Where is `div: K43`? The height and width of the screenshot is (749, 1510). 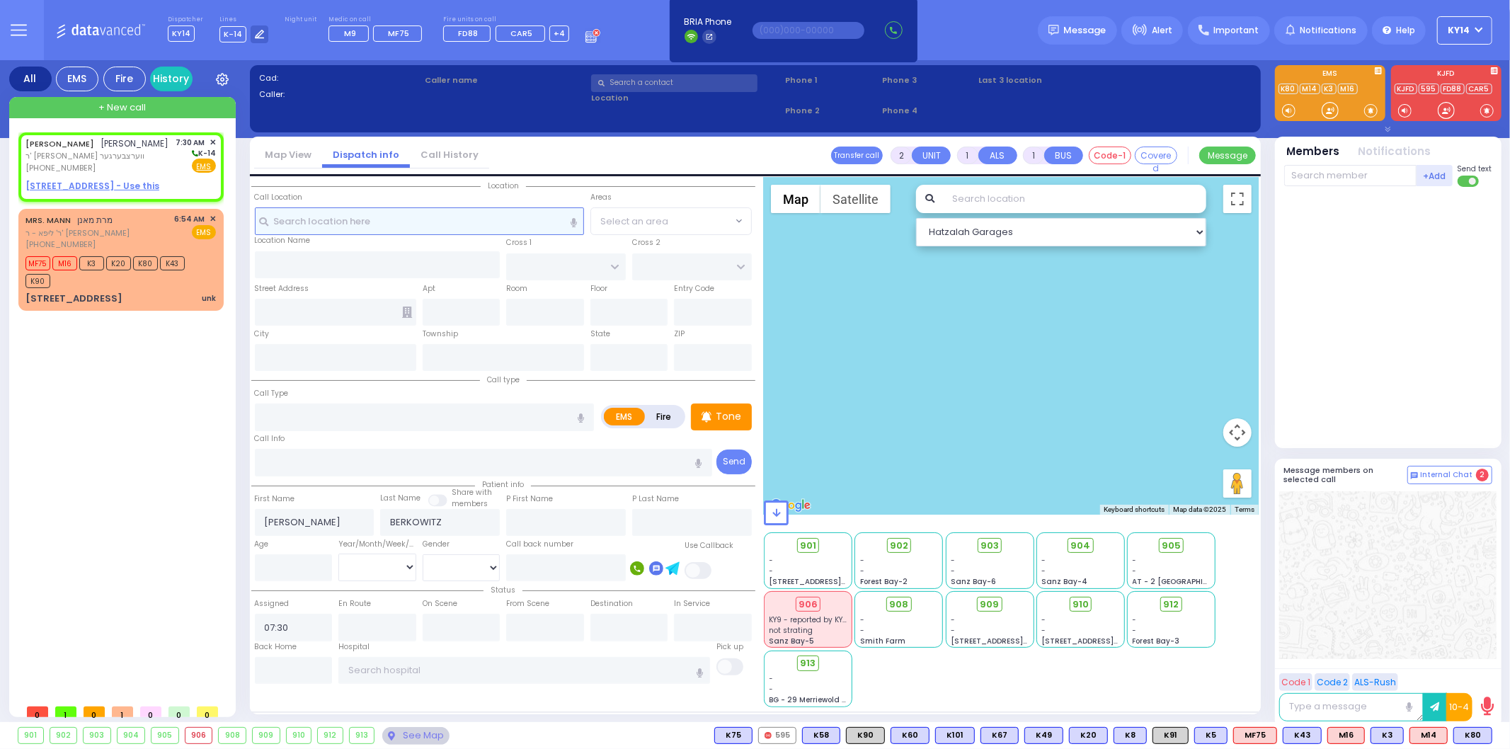
div: K43 is located at coordinates (1302, 736).